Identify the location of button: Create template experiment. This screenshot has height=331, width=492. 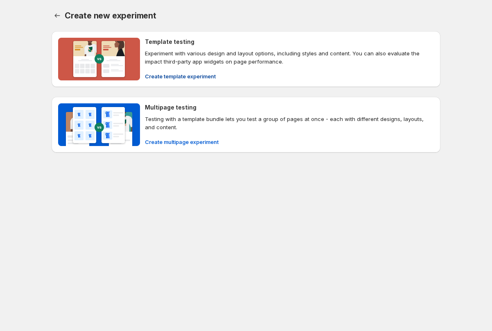
(180, 76).